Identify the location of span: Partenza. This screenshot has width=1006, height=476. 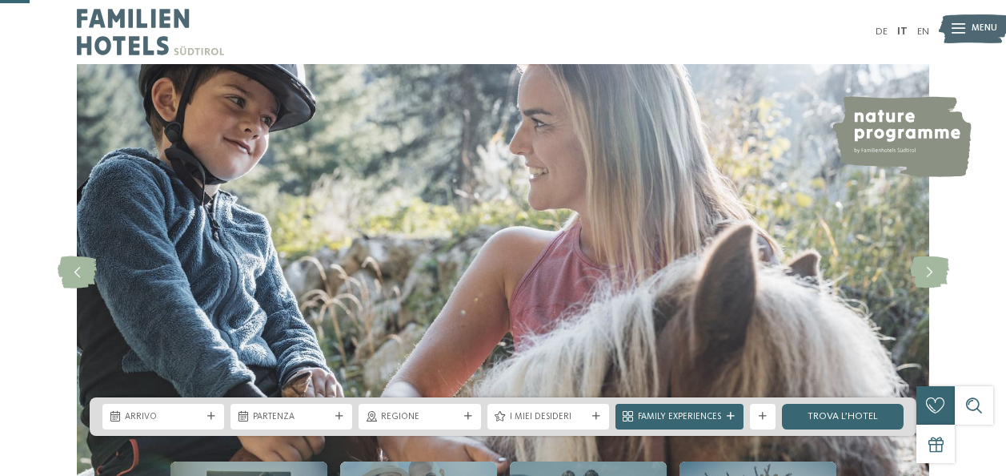
(291, 417).